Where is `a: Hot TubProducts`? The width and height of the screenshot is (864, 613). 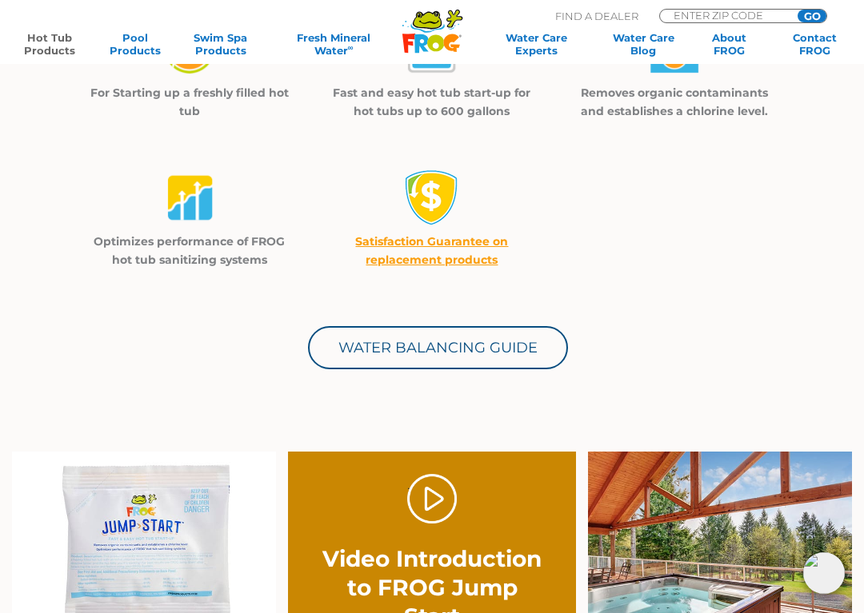 a: Hot TubProducts is located at coordinates (49, 44).